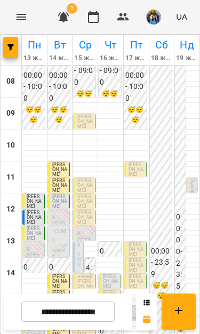 This screenshot has width=200, height=334. What do you see at coordinates (186, 58) in the screenshot?
I see `h6: 19 жовт` at bounding box center [186, 58].